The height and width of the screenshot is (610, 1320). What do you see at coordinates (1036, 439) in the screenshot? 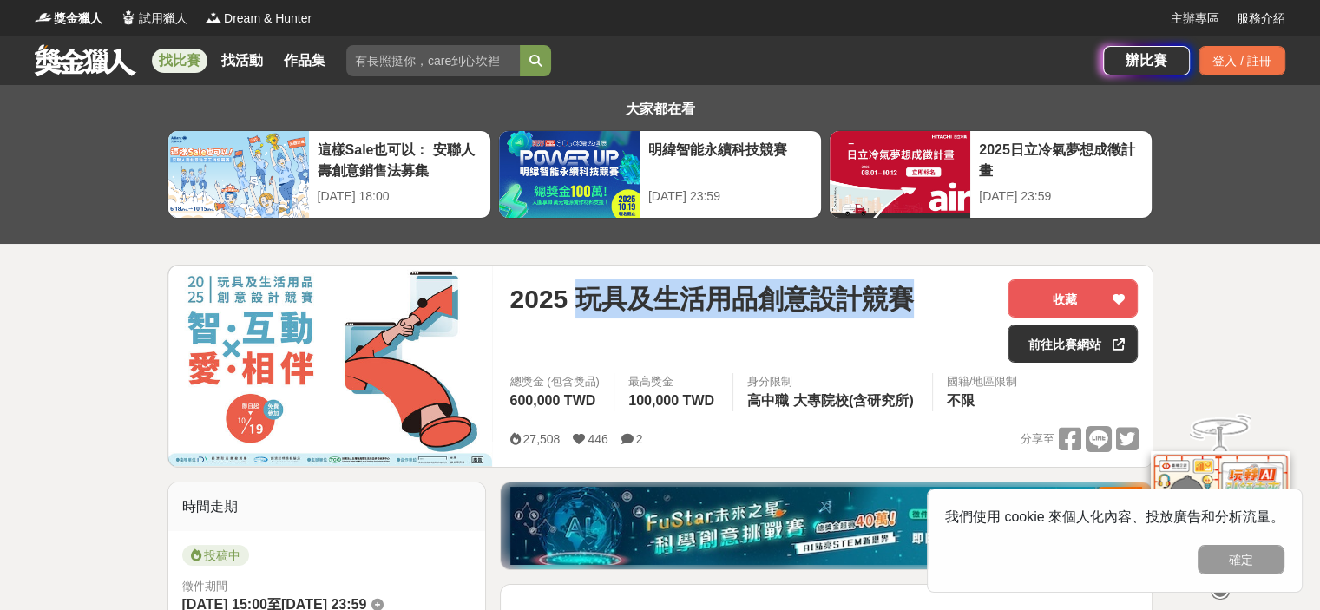
I see `span: 分享至` at bounding box center [1036, 439].